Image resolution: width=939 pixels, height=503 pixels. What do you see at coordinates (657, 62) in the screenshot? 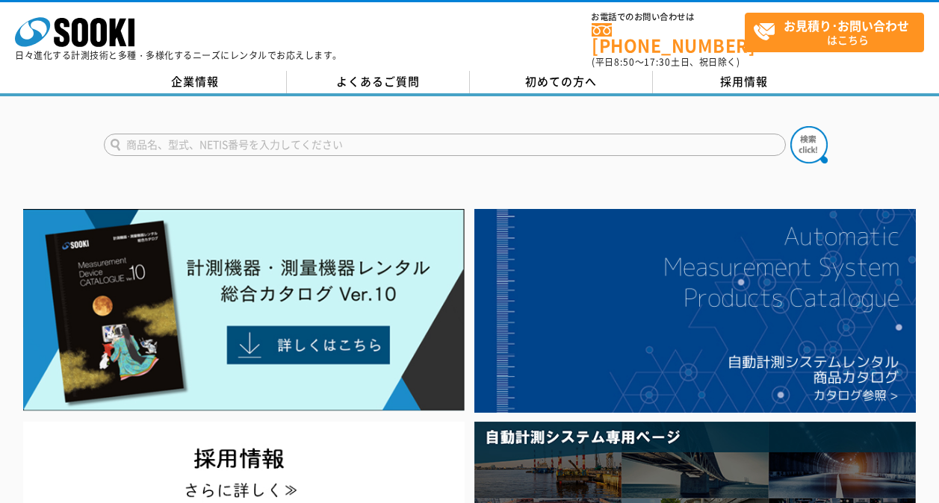
I see `span: 17:30` at bounding box center [657, 62].